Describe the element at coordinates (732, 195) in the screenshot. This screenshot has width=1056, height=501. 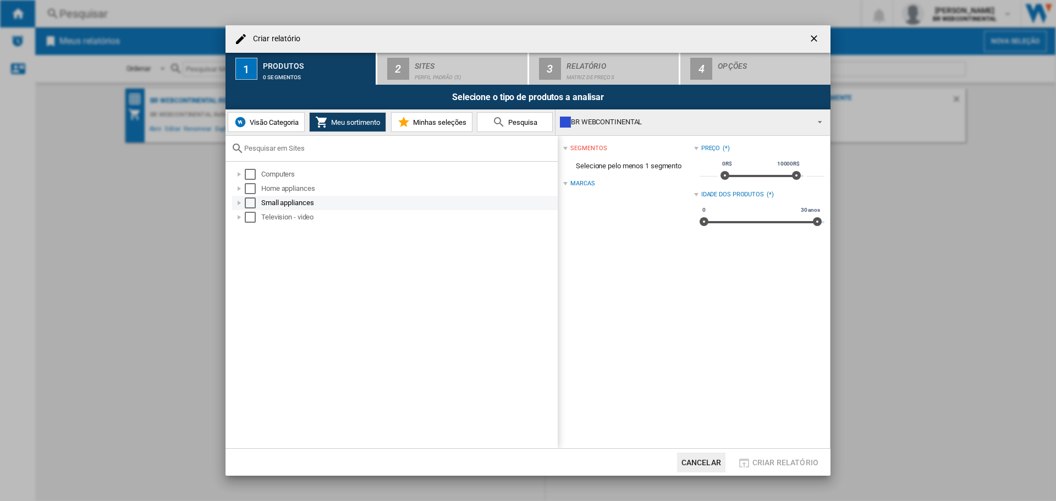
I see `div: Idade dos produtos` at that location.